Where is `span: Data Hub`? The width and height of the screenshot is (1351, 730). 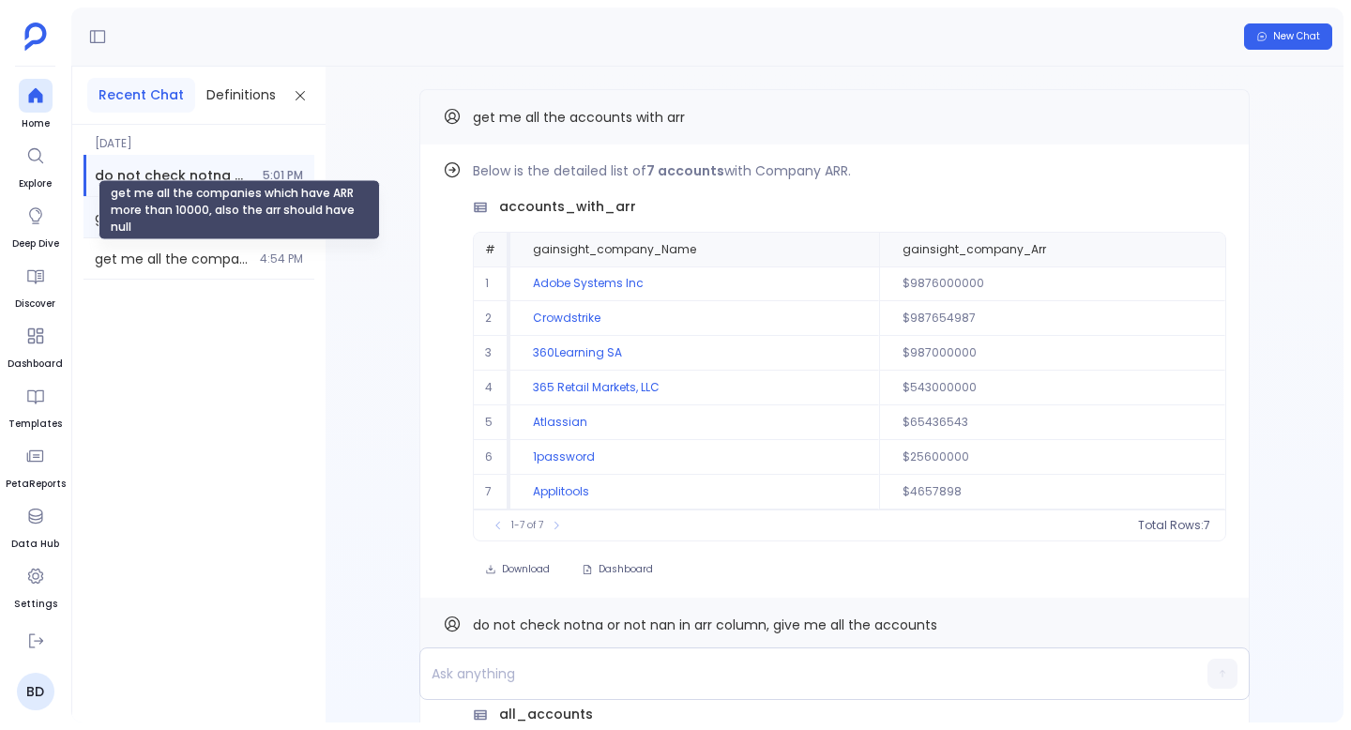
span: Data Hub is located at coordinates (35, 544).